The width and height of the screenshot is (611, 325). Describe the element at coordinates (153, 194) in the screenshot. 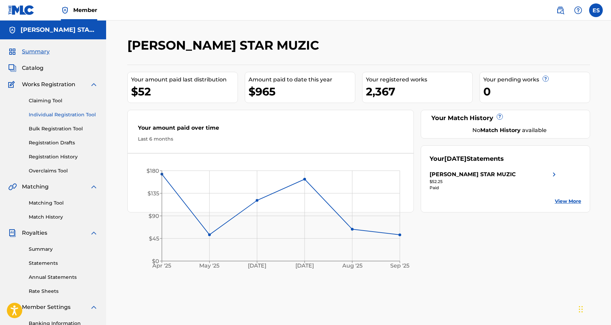

I see `tspan: $135` at that location.